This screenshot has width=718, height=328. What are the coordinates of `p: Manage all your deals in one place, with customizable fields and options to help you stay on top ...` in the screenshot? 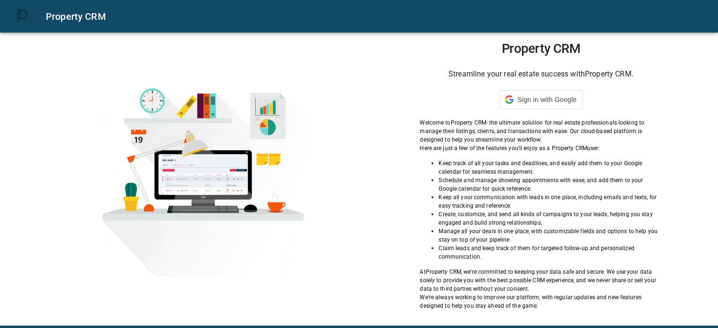 It's located at (550, 236).